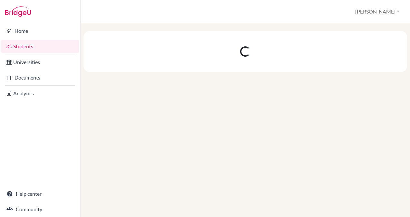  What do you see at coordinates (40, 62) in the screenshot?
I see `a: Universities` at bounding box center [40, 62].